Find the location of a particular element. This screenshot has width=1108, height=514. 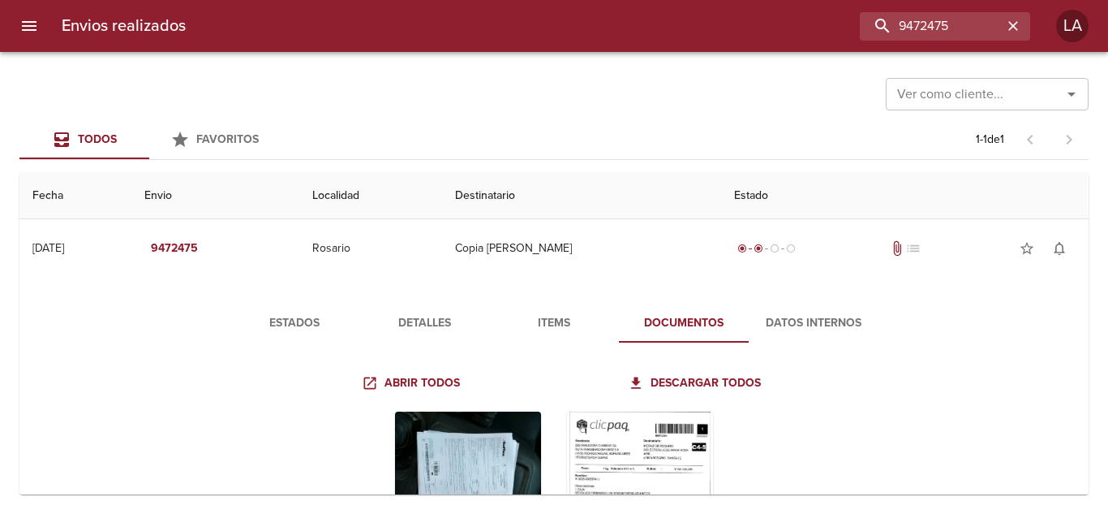

button: Agregar a favoritos is located at coordinates (1027, 248).